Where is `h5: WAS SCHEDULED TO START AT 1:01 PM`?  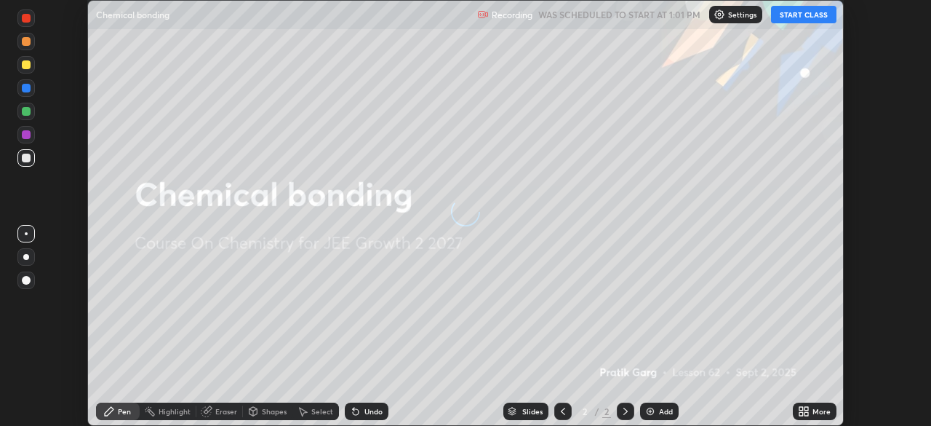 h5: WAS SCHEDULED TO START AT 1:01 PM is located at coordinates (619, 15).